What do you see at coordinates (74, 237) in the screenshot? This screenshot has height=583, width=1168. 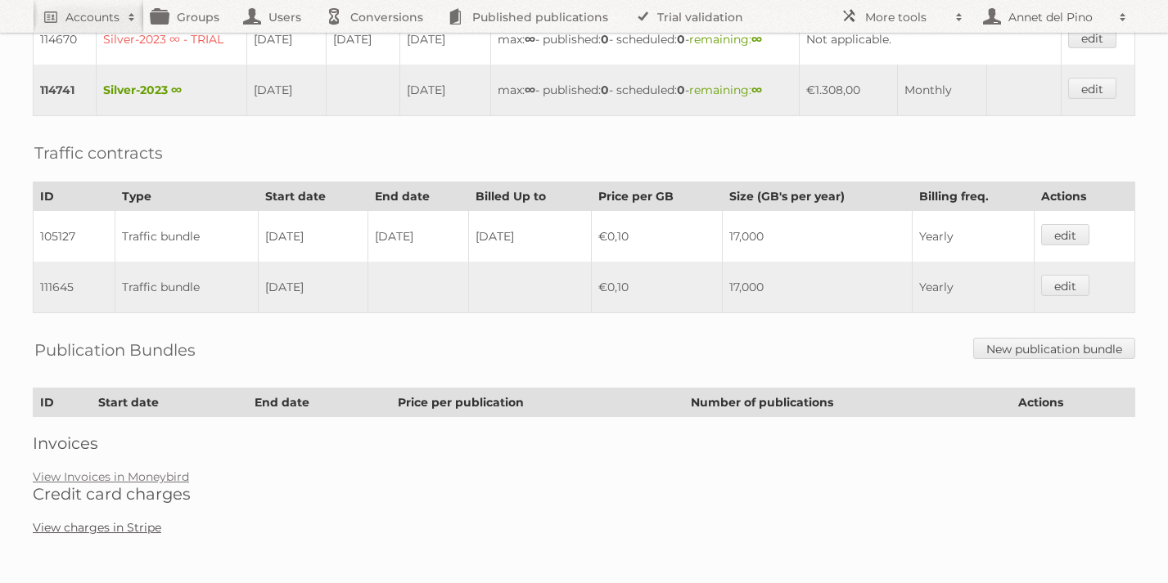 I see `td: 105127` at bounding box center [74, 237].